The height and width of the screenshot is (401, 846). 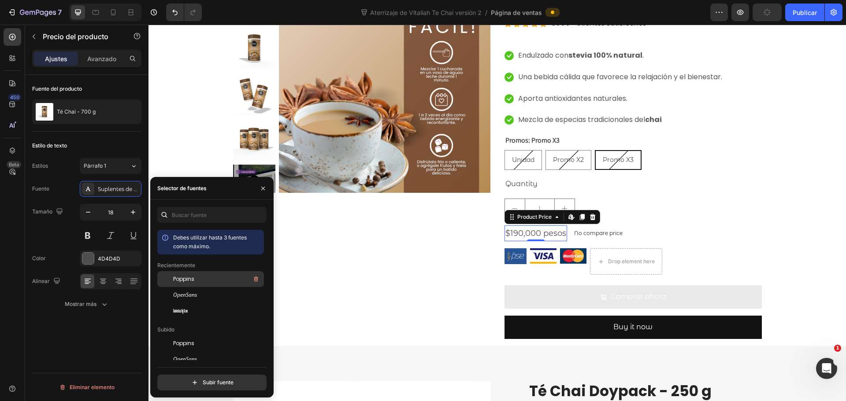 I want to click on font: Publicar, so click(x=805, y=12).